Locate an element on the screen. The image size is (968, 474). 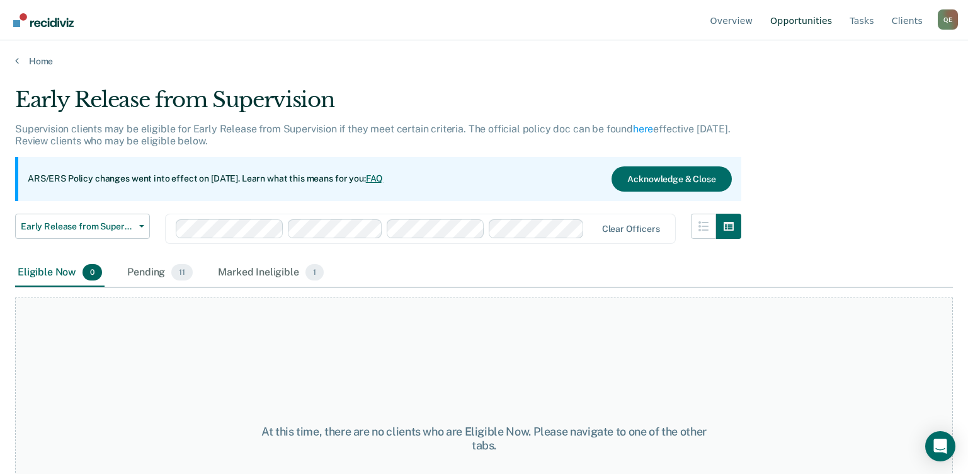
div: Marked Ineligible1 is located at coordinates (271, 273).